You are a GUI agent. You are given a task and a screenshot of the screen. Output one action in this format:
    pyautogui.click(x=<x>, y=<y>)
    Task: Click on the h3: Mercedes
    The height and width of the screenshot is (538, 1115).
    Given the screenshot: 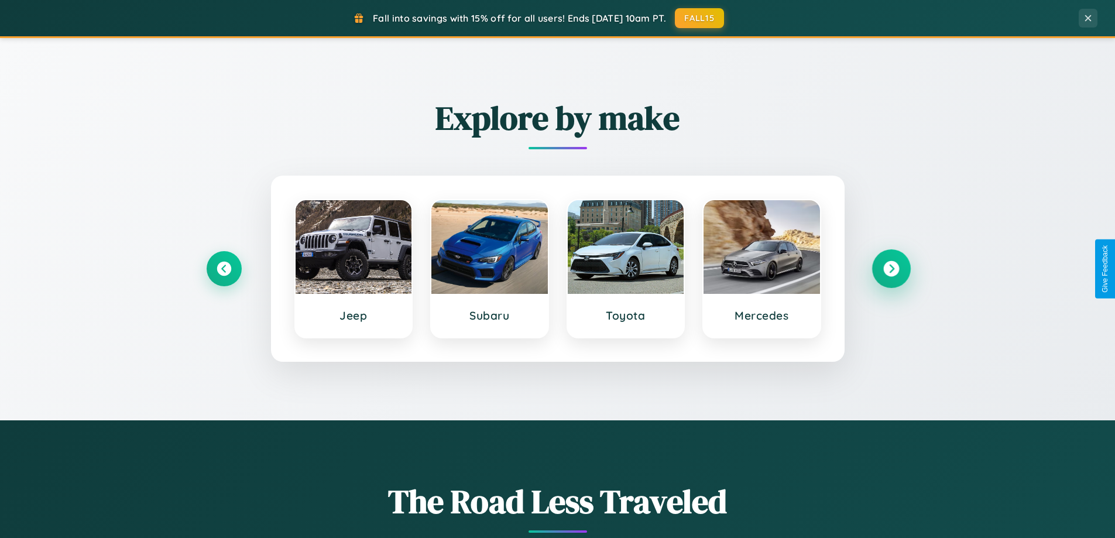 What is the action you would take?
    pyautogui.click(x=761, y=315)
    